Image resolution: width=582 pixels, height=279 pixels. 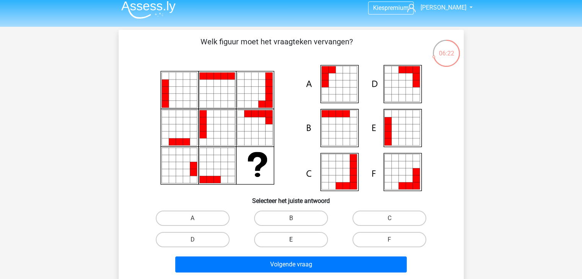 I want to click on label: E, so click(x=291, y=240).